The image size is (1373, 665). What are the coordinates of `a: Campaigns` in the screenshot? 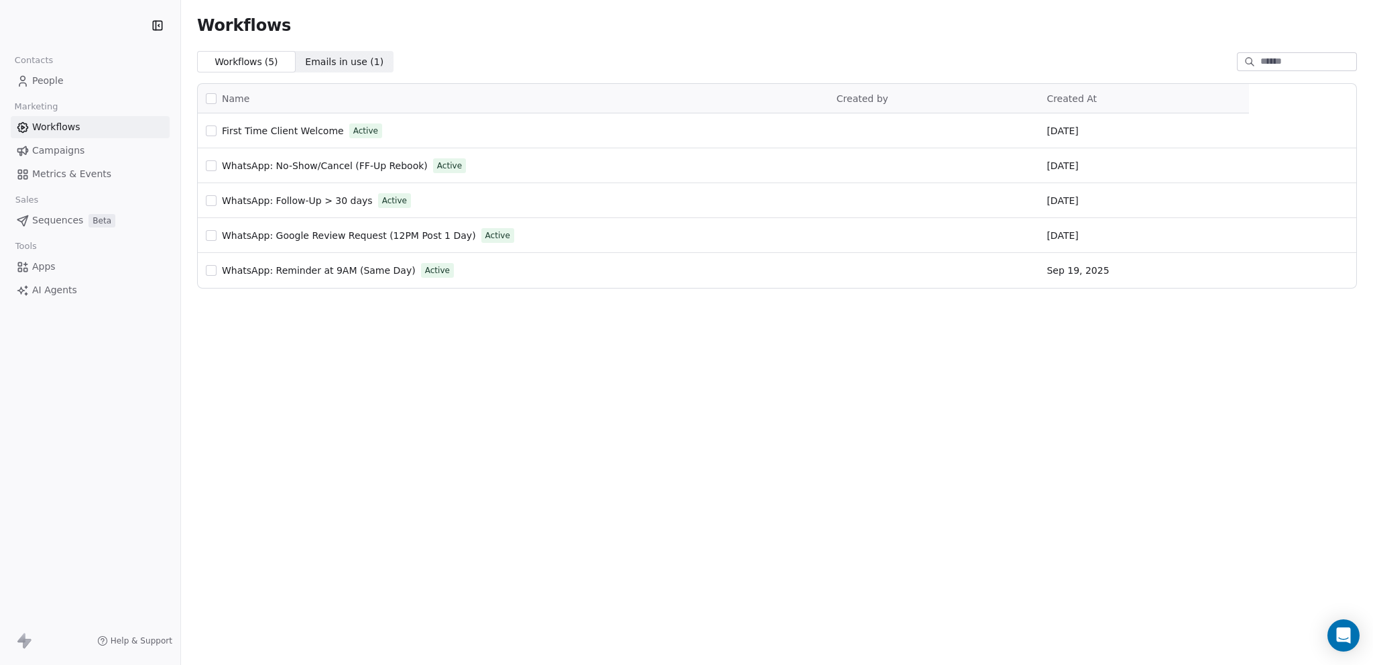 It's located at (90, 150).